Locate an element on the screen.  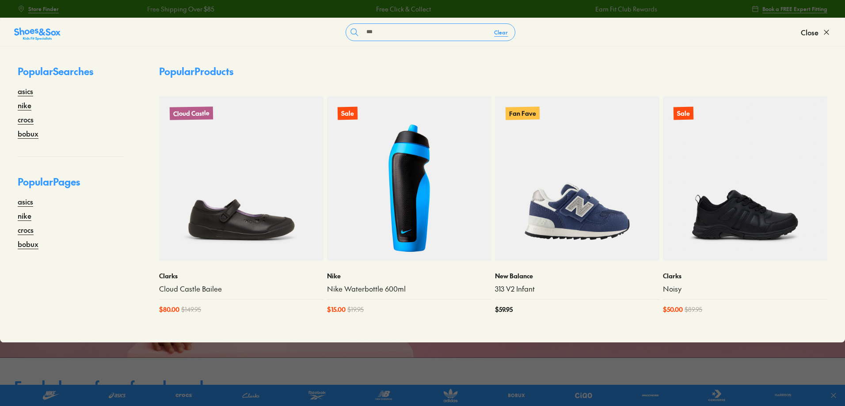
p: Popular Searches is located at coordinates (71, 75).